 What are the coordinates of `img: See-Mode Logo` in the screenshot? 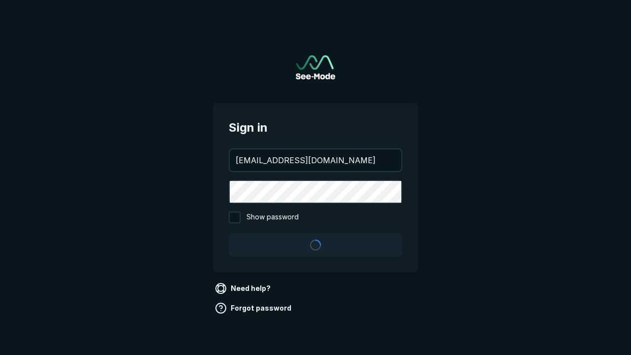 It's located at (315, 67).